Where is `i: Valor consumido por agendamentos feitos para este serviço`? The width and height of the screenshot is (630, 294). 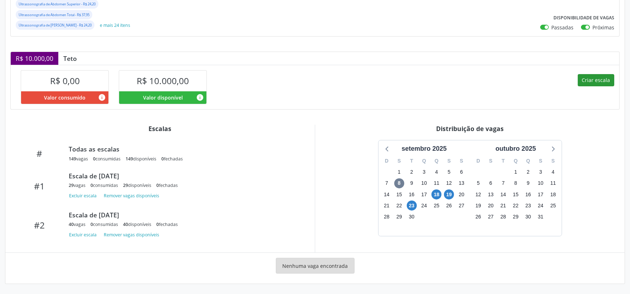
i: Valor consumido por agendamentos feitos para este serviço is located at coordinates (102, 97).